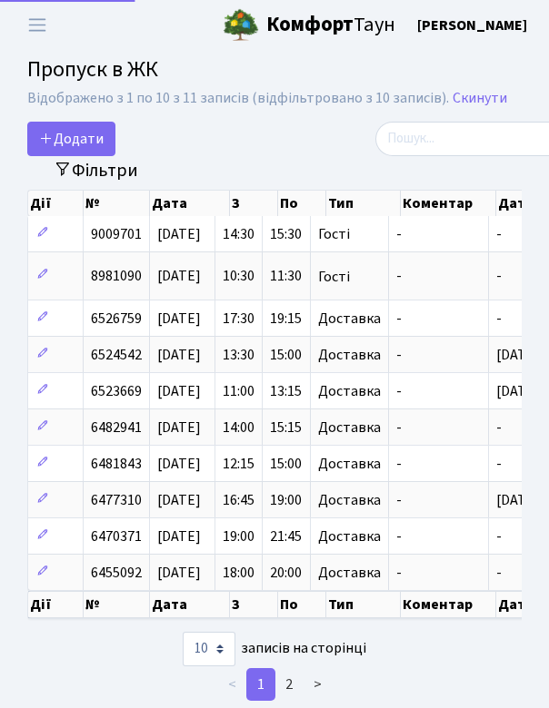 The height and width of the screenshot is (708, 549). I want to click on span: 20:00, so click(285, 573).